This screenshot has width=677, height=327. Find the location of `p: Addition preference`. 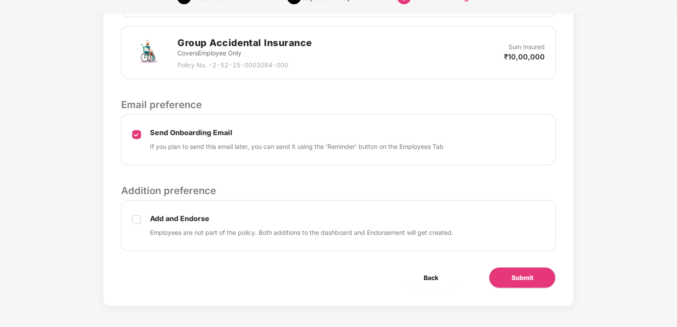

p: Addition preference is located at coordinates (339, 191).